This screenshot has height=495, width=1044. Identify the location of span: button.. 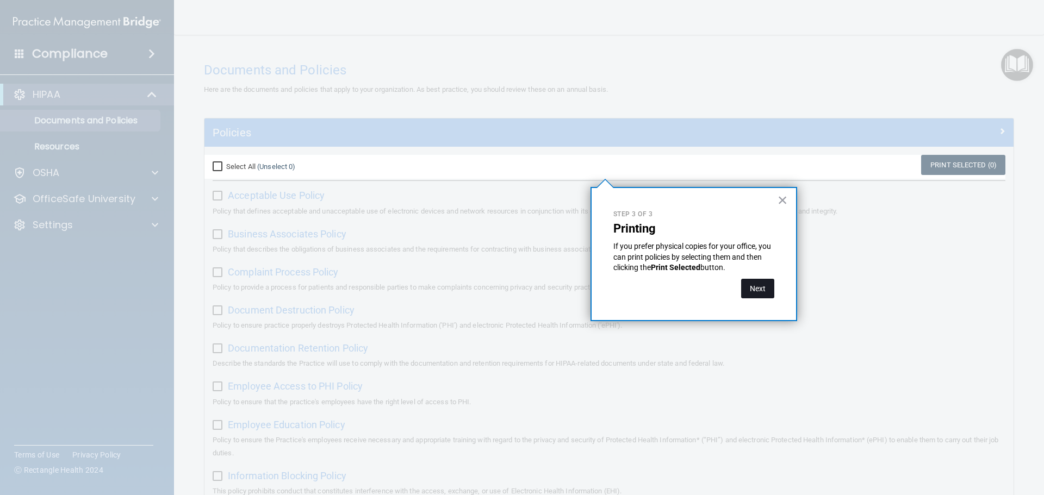
(713, 267).